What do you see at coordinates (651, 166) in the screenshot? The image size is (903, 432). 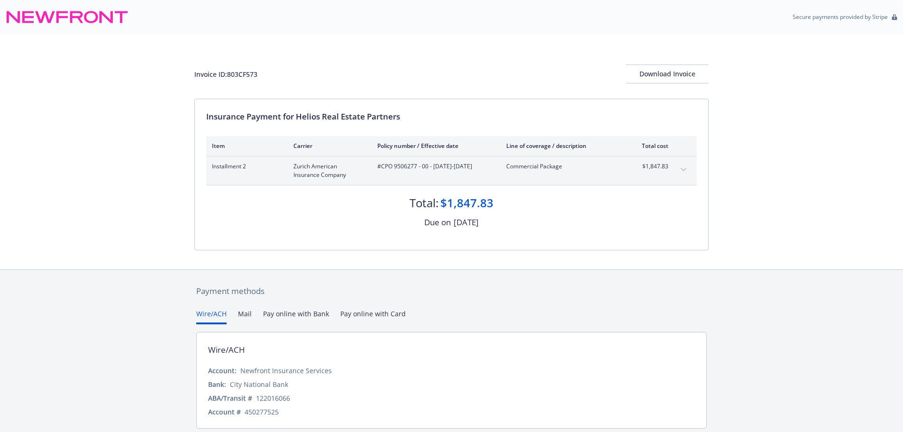 I see `span: $1,847.83` at bounding box center [651, 166].